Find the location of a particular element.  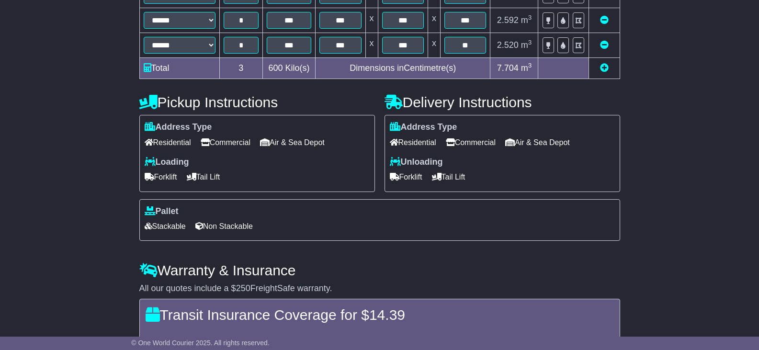

span: 2.592 is located at coordinates (507, 20).